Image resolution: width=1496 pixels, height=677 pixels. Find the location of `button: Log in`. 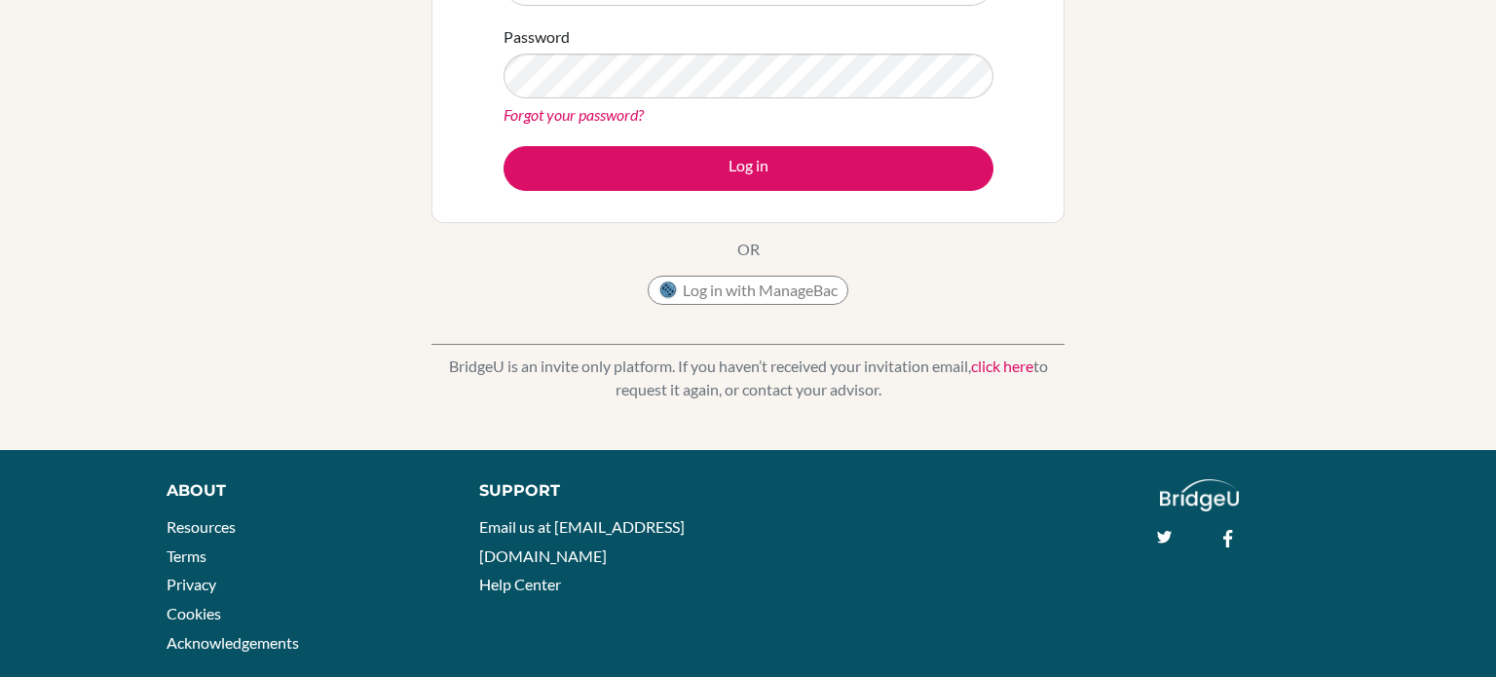

button: Log in is located at coordinates (748, 168).